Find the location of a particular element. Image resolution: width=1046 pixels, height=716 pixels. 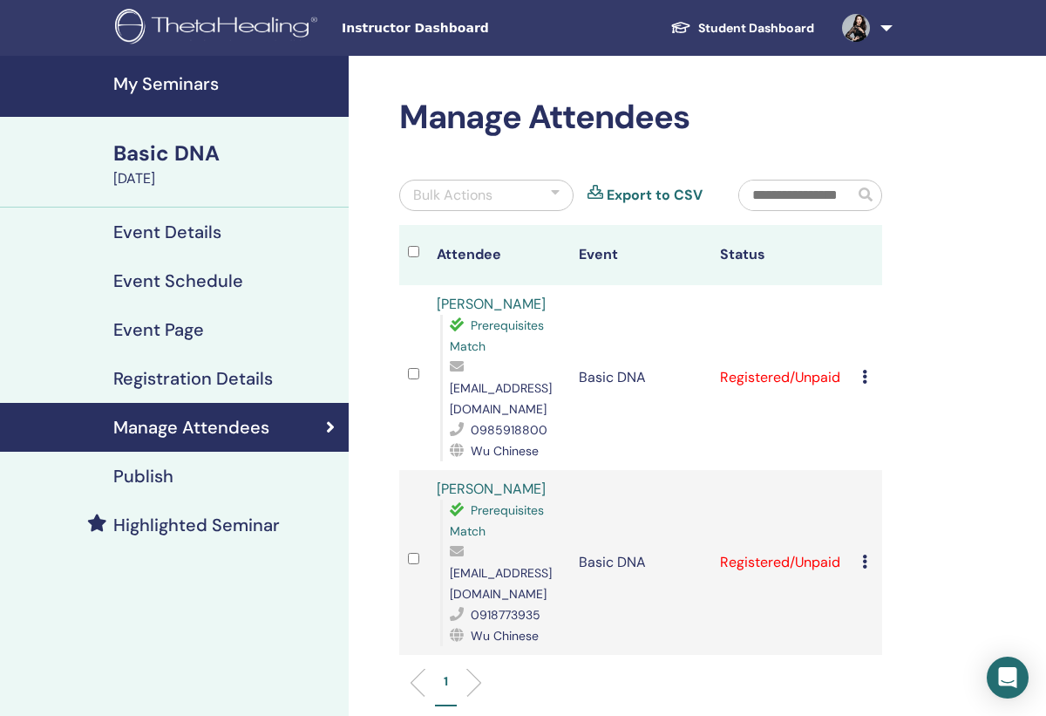

h4: Event Details is located at coordinates (167, 232).